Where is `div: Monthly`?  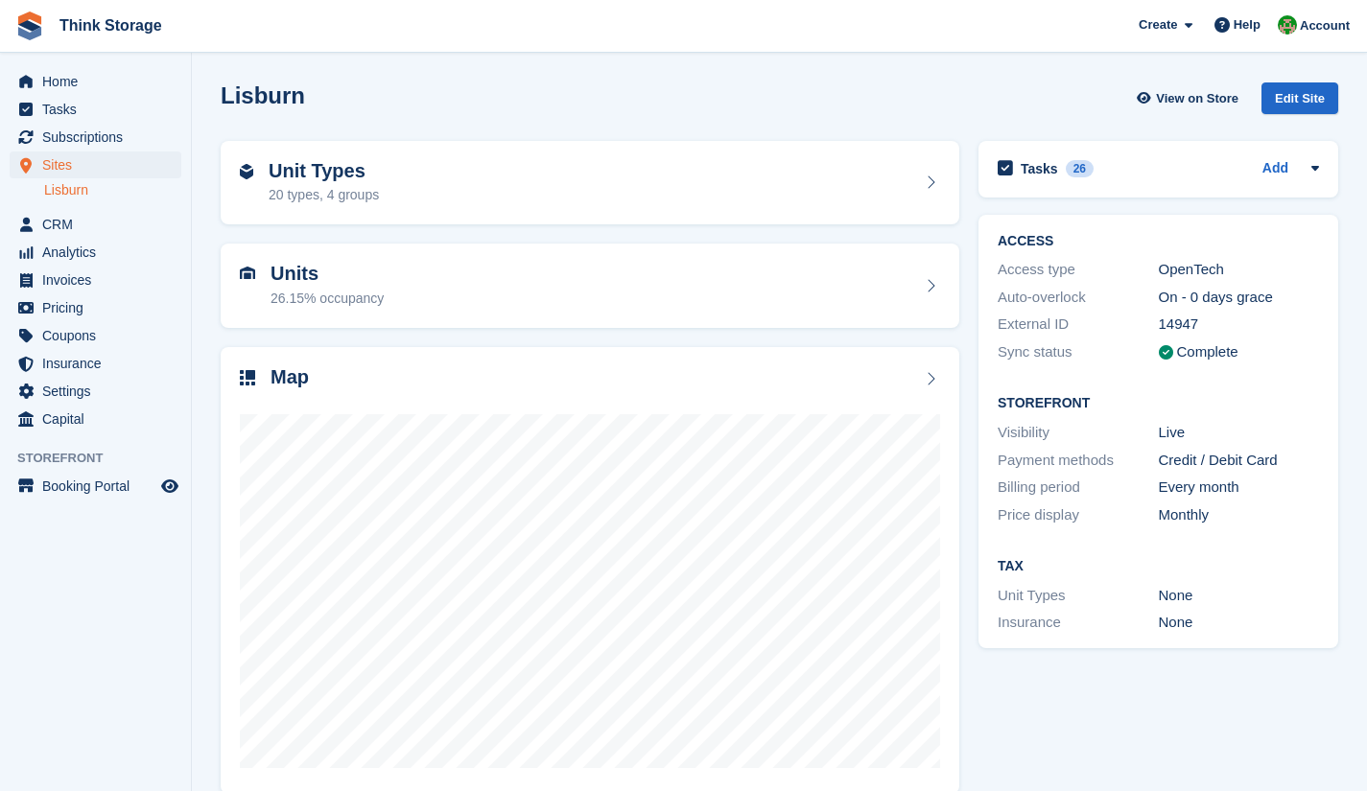
div: Monthly is located at coordinates (1239, 515).